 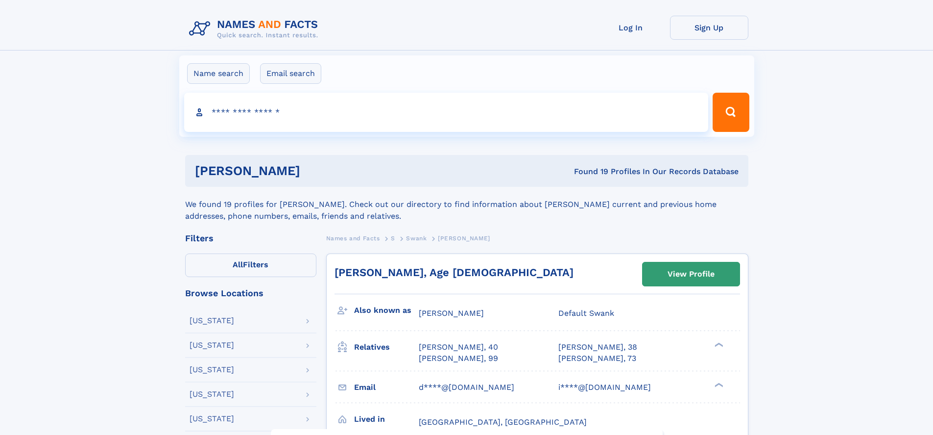 What do you see at coordinates (387, 419) in the screenshot?
I see `h3: Lived in` at bounding box center [387, 419].